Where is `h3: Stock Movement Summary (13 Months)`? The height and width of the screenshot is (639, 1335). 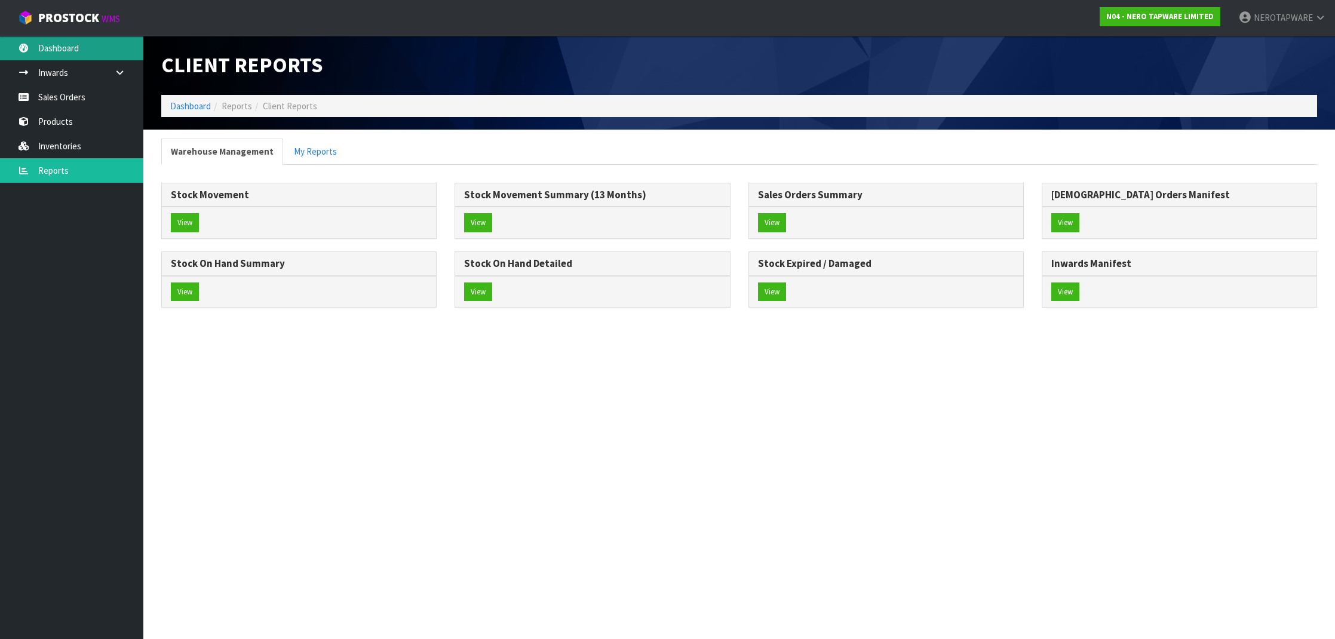 h3: Stock Movement Summary (13 Months) is located at coordinates (592, 195).